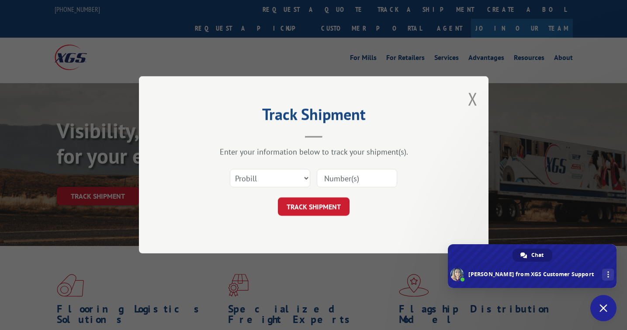 Image resolution: width=627 pixels, height=330 pixels. What do you see at coordinates (357, 178) in the screenshot?
I see `input: Number(s)` at bounding box center [357, 178].